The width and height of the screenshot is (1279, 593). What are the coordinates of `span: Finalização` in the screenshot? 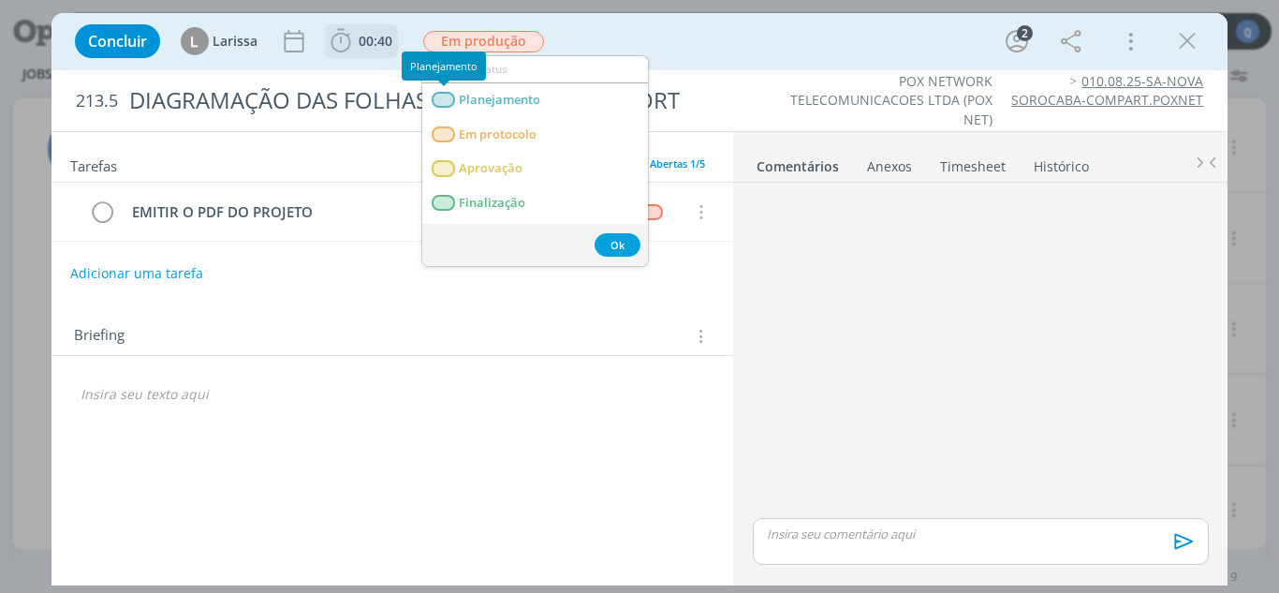 It's located at (491, 203).